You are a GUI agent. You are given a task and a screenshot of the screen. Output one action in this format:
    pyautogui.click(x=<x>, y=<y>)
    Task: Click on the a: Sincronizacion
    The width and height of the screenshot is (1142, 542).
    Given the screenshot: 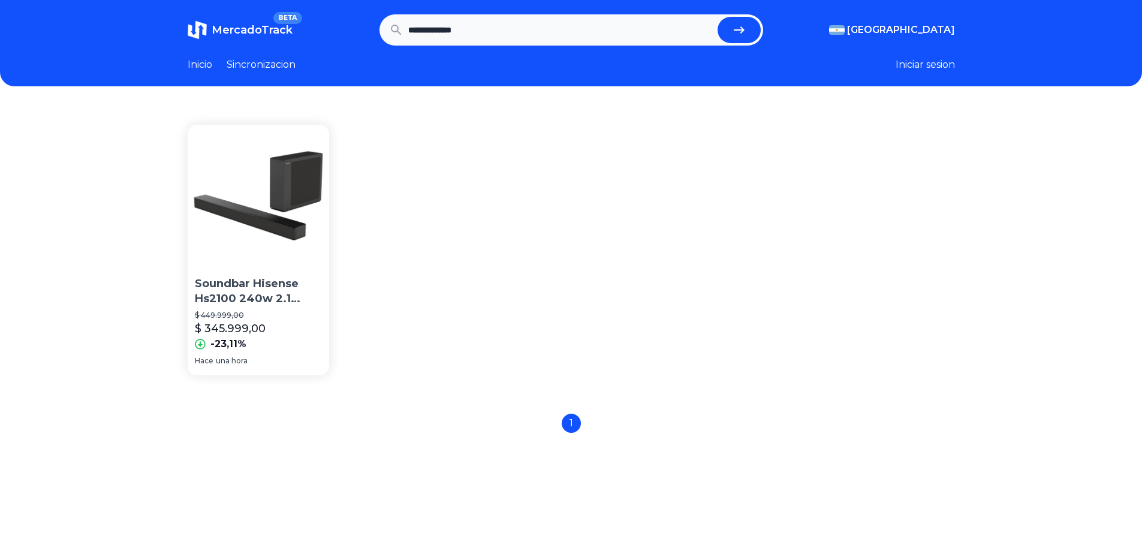 What is the action you would take?
    pyautogui.click(x=261, y=65)
    